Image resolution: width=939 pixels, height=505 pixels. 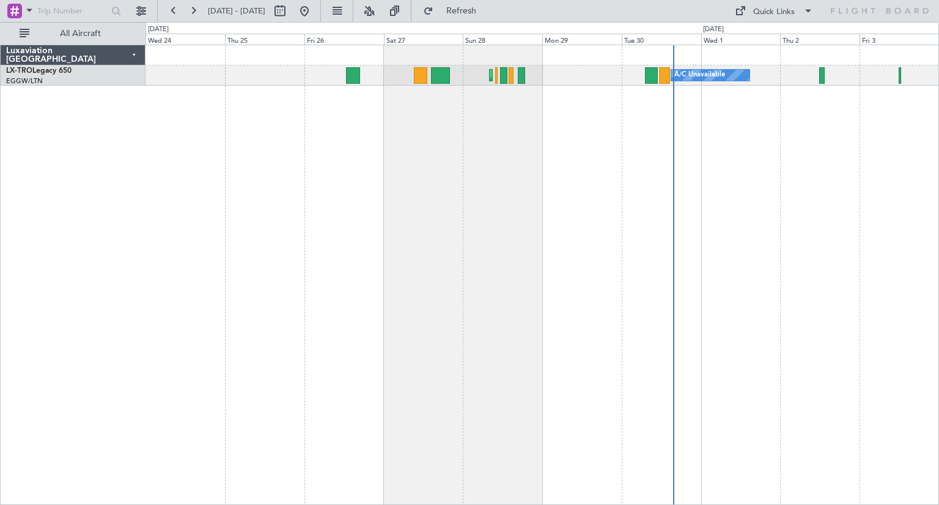 I want to click on button: Quick Links, so click(x=774, y=11).